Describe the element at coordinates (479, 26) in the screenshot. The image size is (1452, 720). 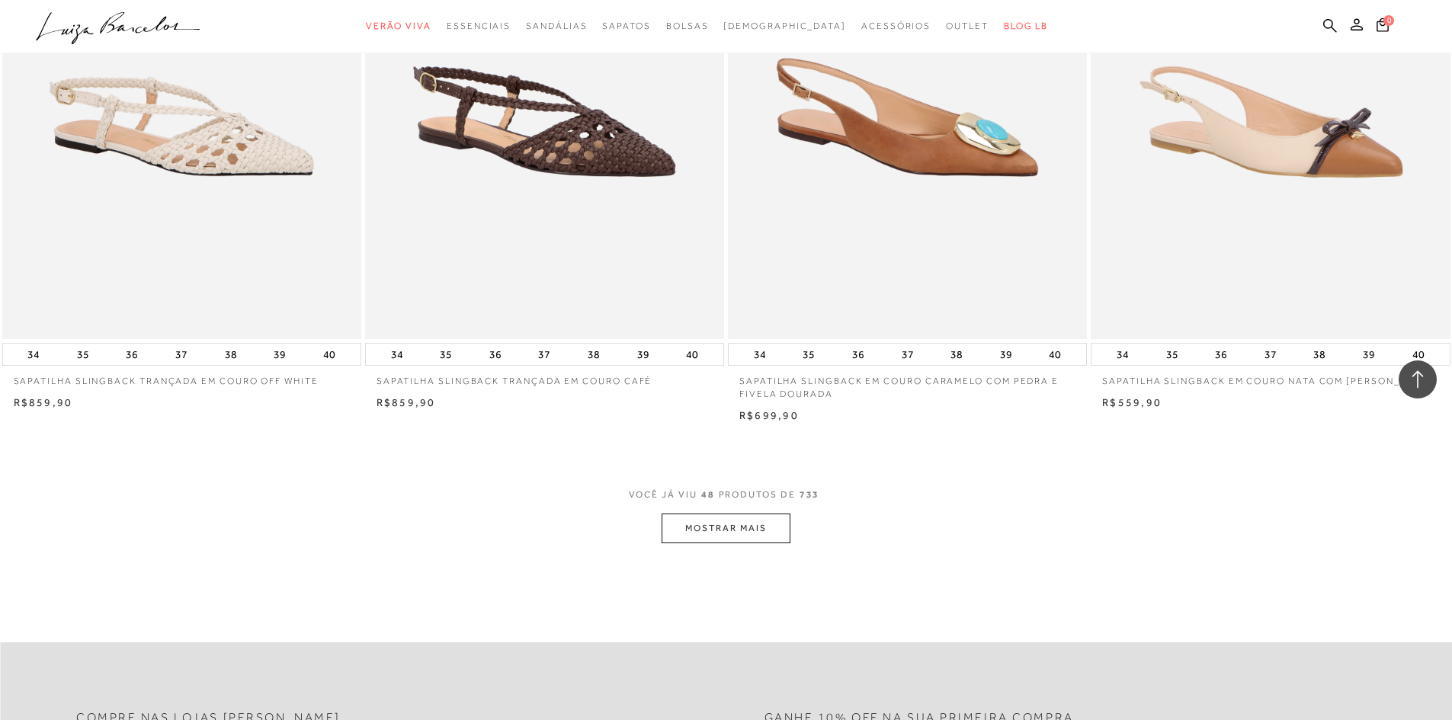
I see `span: Essenciais` at that location.